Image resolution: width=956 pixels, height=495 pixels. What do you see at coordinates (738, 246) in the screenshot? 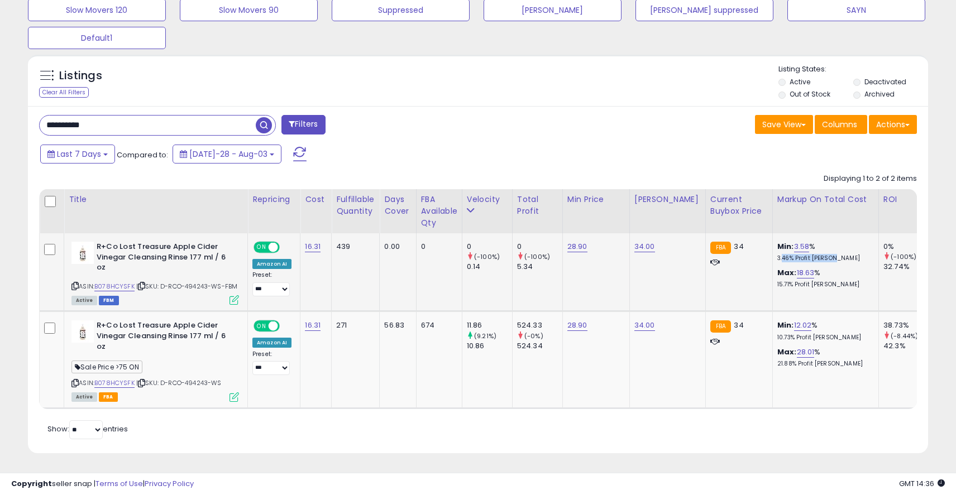
I see `span: 34` at bounding box center [738, 246].